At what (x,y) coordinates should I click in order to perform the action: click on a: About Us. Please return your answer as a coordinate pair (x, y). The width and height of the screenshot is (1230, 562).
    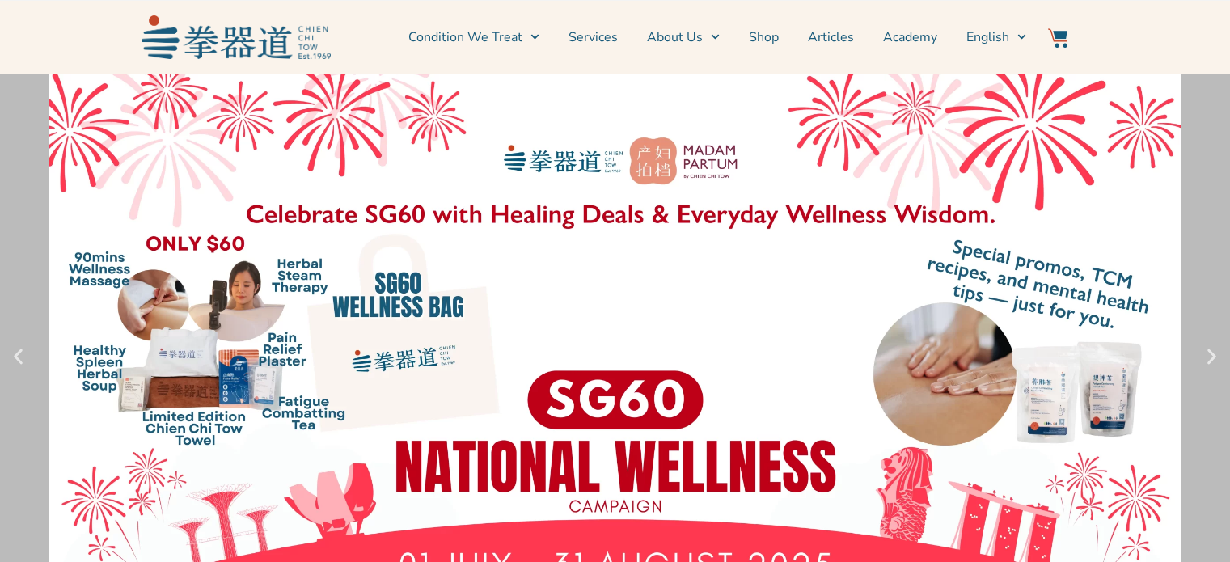
    Looking at the image, I should click on (683, 37).